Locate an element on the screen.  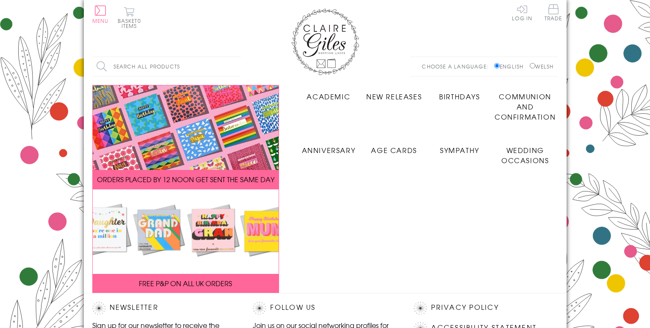
span: ORDERS PLACED BY 12 NOON GET SENT THE SAME DAY is located at coordinates (185, 179).